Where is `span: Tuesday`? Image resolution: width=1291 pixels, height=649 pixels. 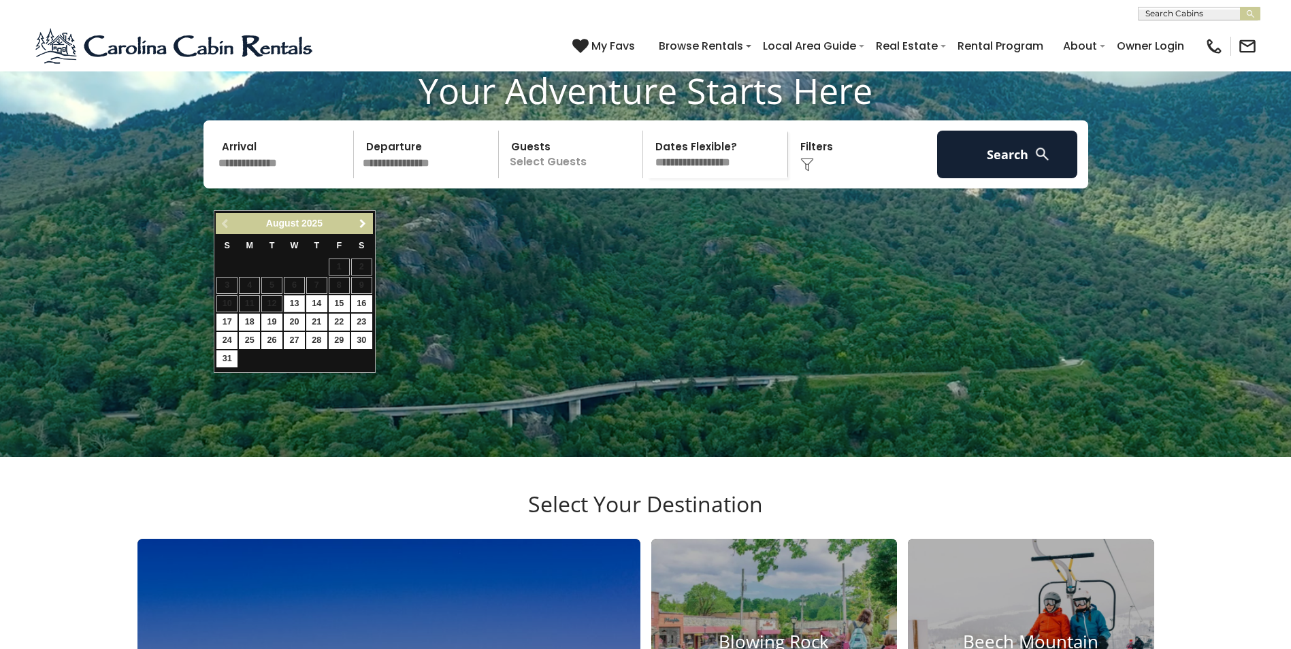
span: Tuesday is located at coordinates (272, 246).